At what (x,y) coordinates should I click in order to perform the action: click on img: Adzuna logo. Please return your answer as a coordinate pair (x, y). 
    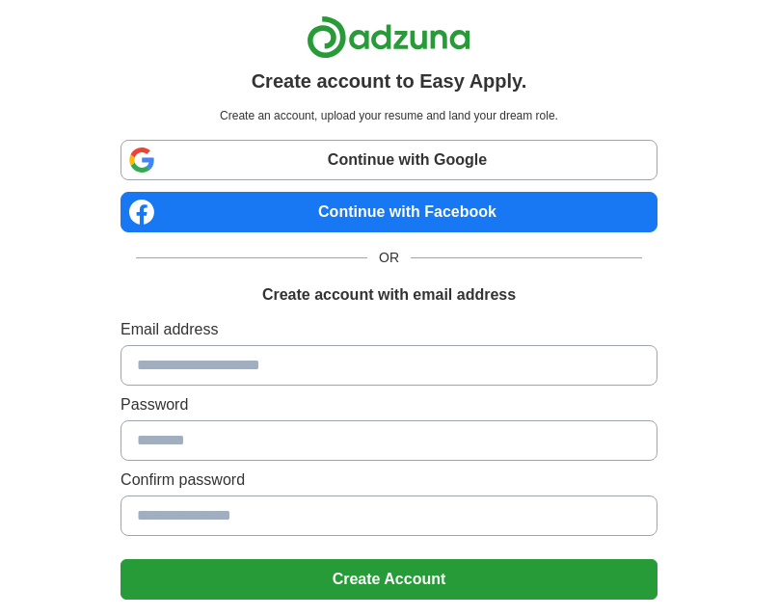
    Looking at the image, I should click on (388, 37).